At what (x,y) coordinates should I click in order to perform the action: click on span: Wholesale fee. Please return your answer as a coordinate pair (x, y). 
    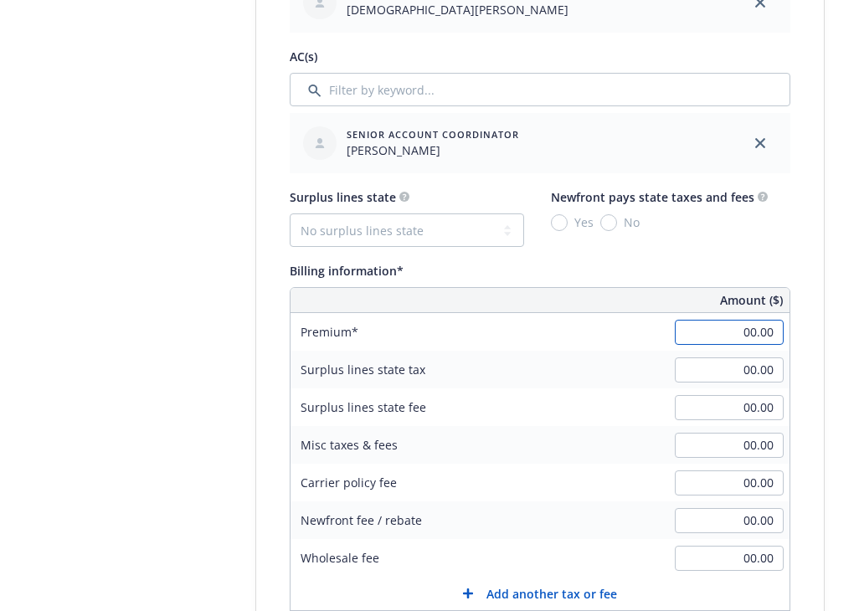
    Looking at the image, I should click on (340, 558).